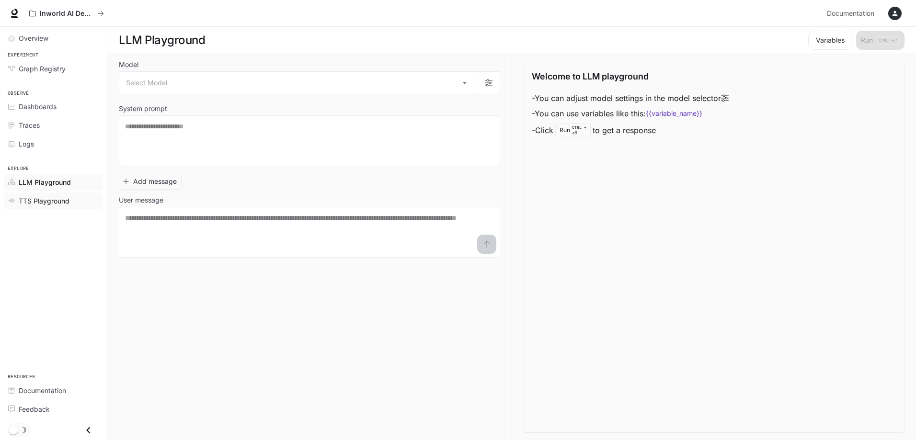  What do you see at coordinates (53, 201) in the screenshot?
I see `a: TTS Playground` at bounding box center [53, 201].